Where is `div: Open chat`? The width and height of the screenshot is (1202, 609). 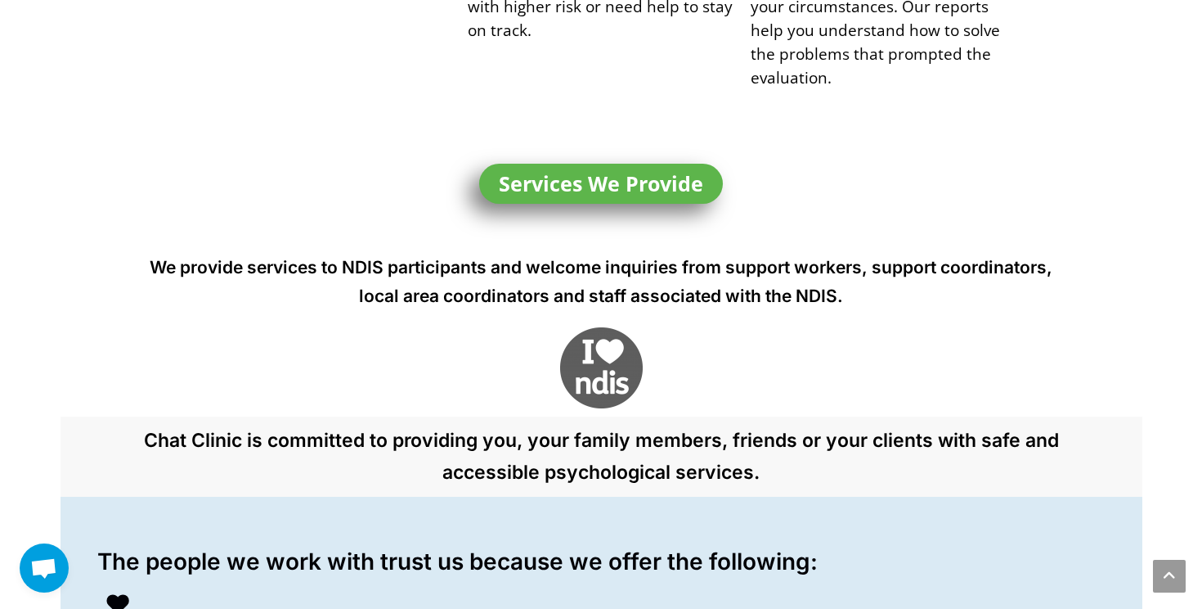
div: Open chat is located at coordinates (44, 568).